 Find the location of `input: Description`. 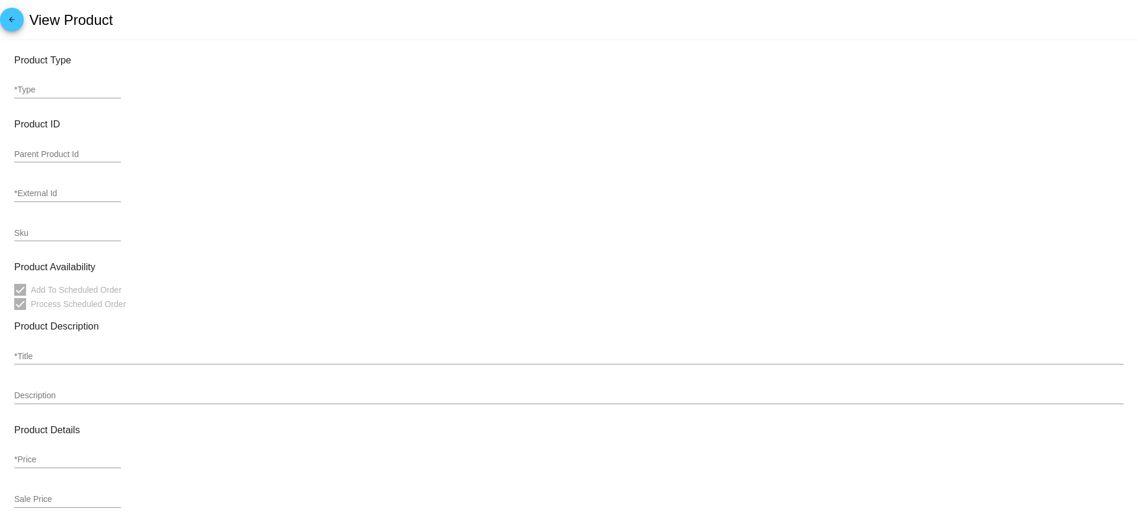

input: Description is located at coordinates (569, 396).